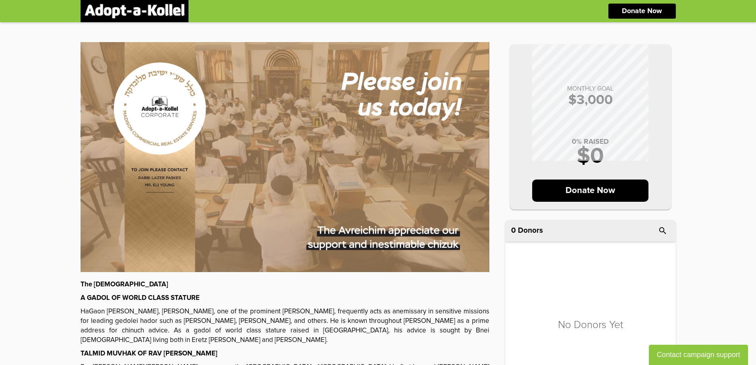  I want to click on button: Contact campaign support, so click(699, 354).